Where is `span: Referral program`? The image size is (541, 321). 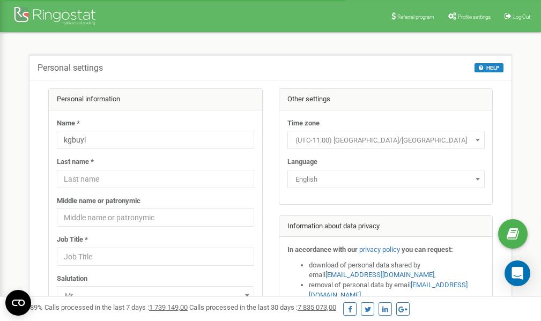
span: Referral program is located at coordinates (415, 17).